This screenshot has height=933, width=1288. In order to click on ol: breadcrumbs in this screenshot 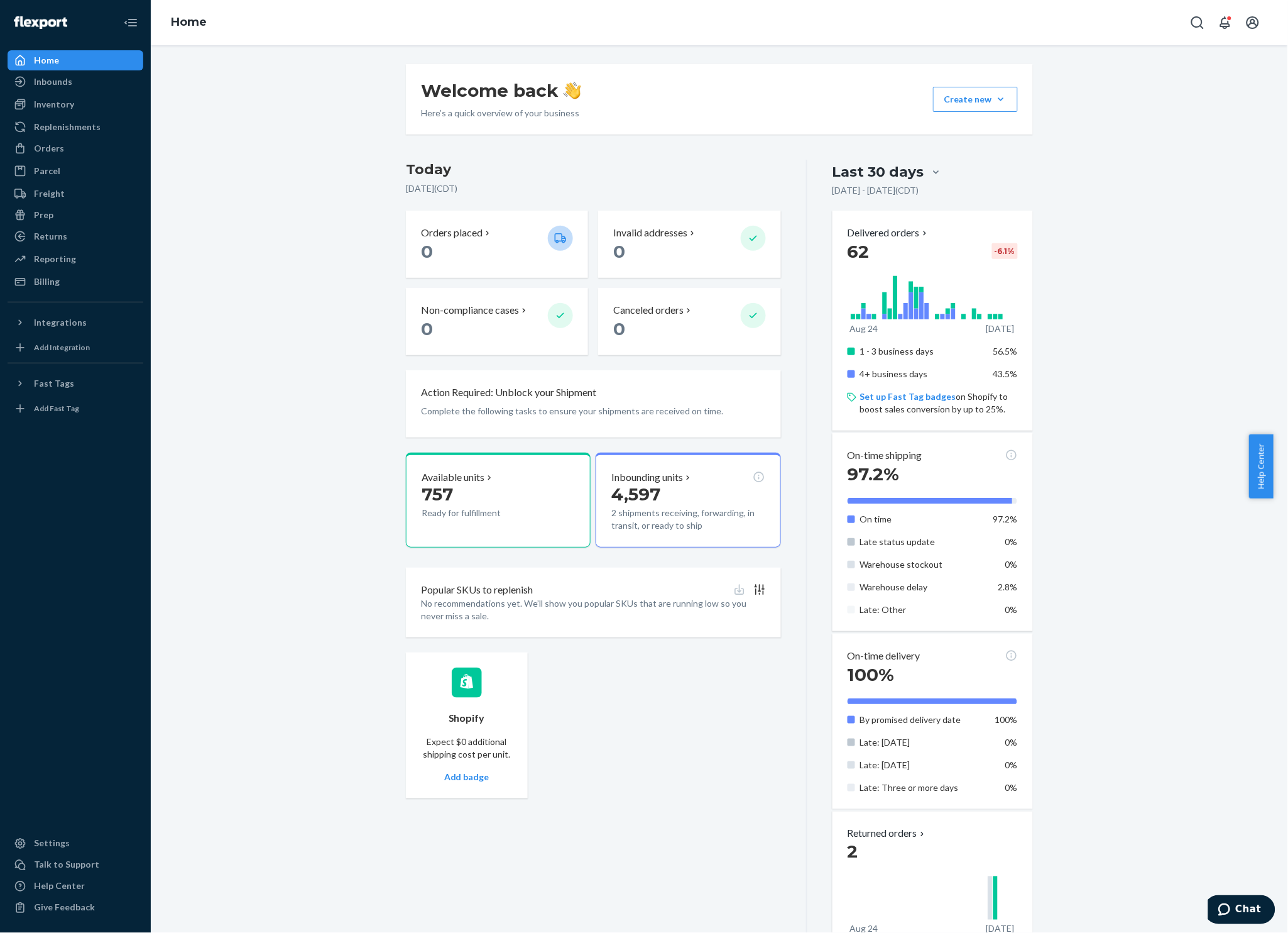, I will do `click(188, 23)`.